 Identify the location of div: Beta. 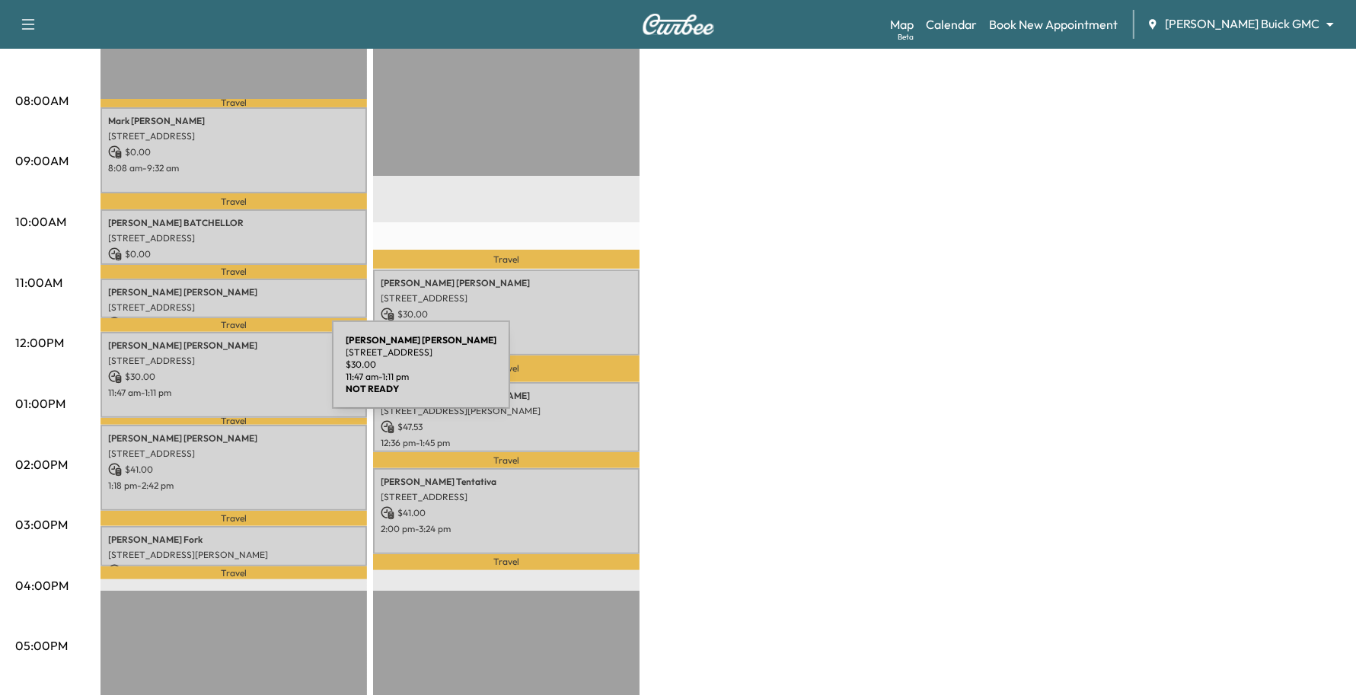
(905, 37).